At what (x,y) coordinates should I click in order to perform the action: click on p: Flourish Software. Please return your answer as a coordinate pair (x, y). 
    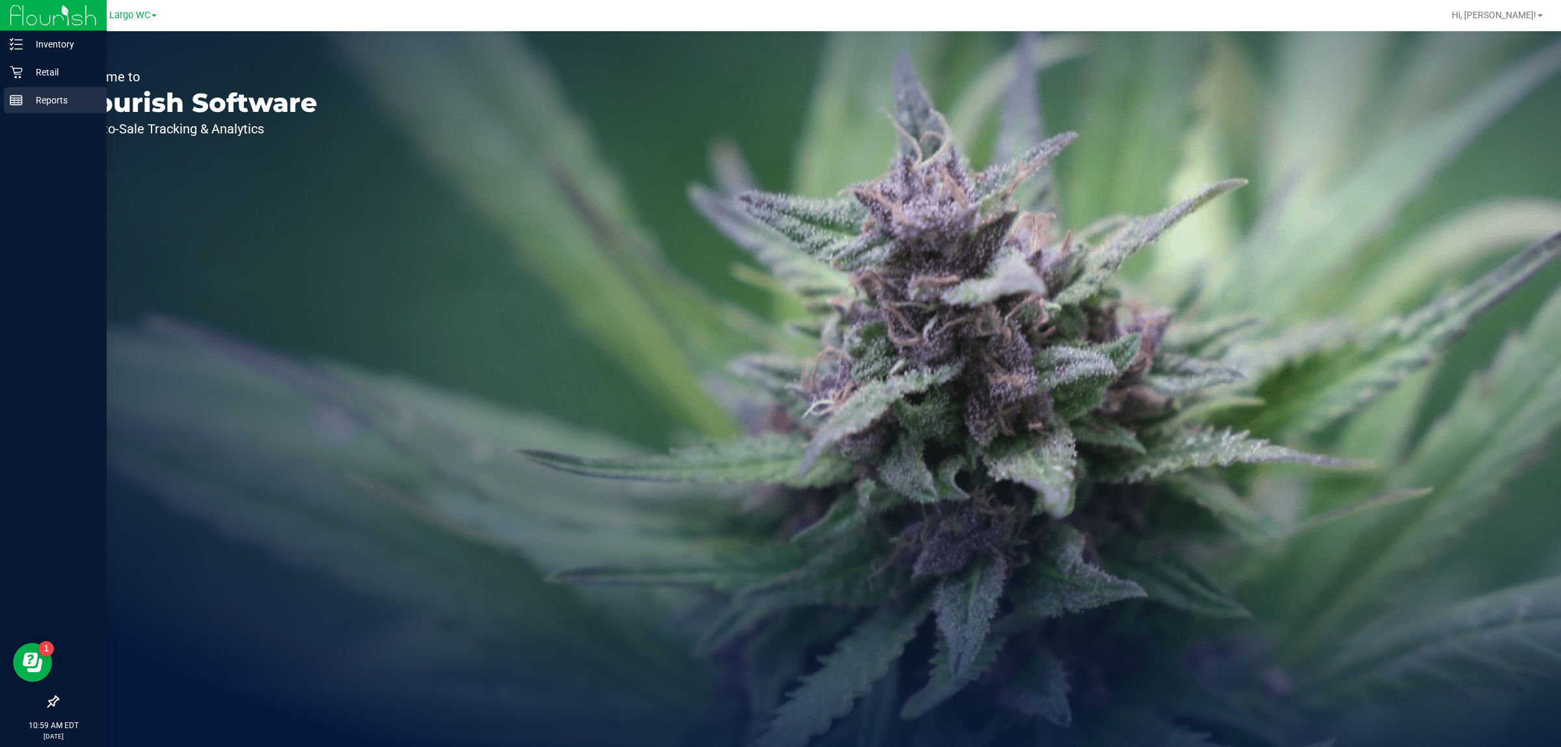
    Looking at the image, I should click on (194, 103).